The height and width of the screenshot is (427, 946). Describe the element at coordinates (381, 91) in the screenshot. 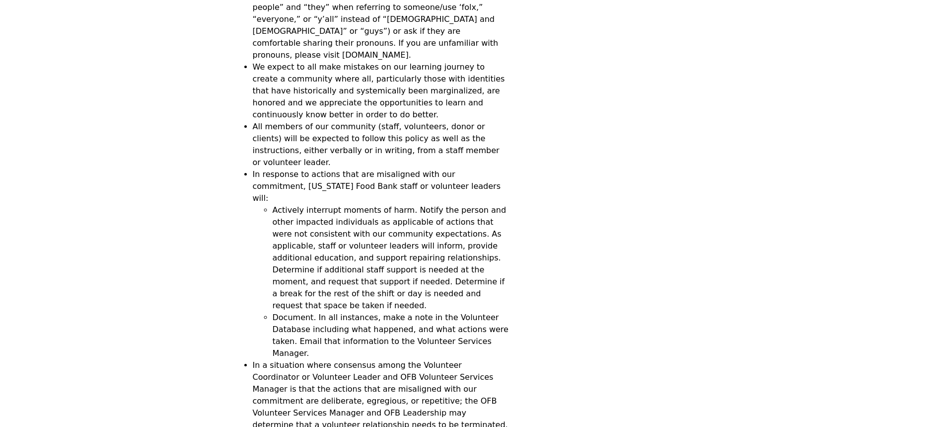

I see `li: We expect to all make mistakes on our learning journey to create a community where all, particula...` at that location.